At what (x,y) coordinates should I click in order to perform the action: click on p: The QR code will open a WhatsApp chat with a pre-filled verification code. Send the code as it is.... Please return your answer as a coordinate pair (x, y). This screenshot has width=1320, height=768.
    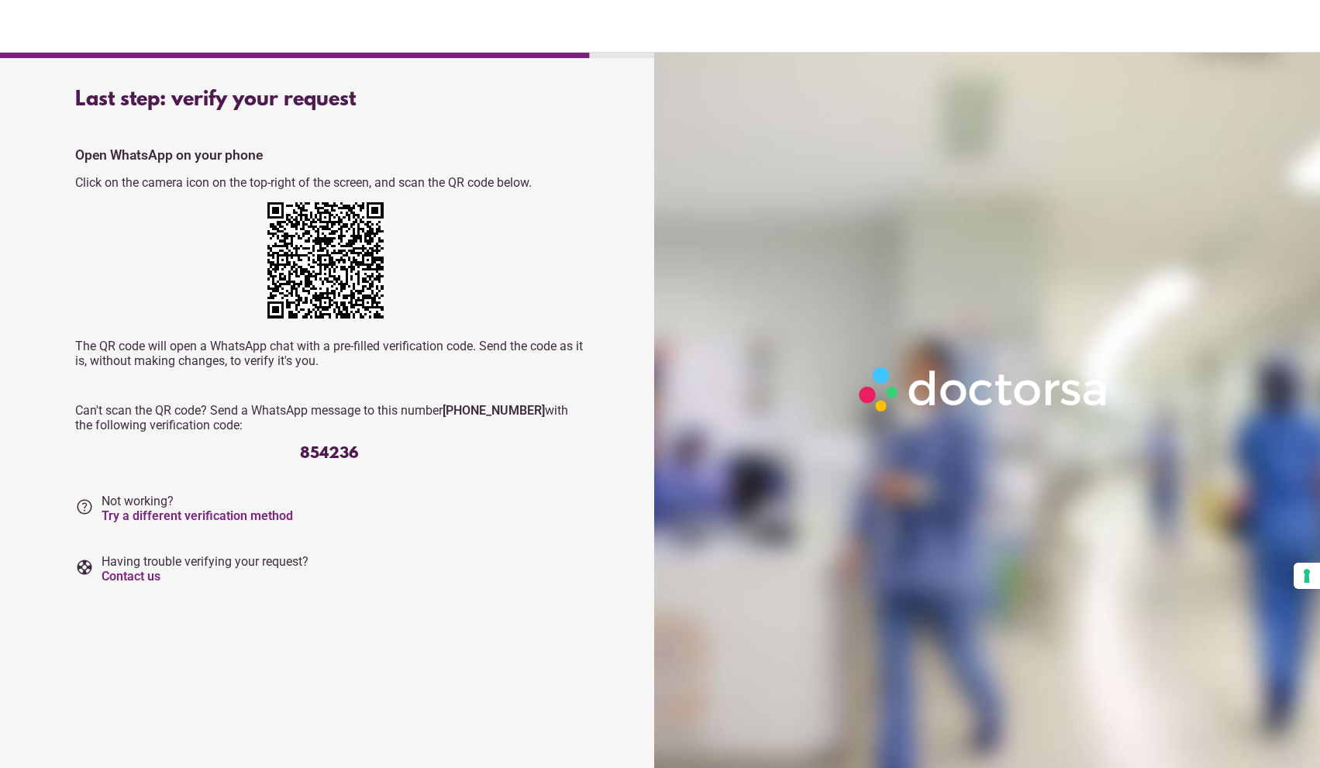
    Looking at the image, I should click on (329, 353).